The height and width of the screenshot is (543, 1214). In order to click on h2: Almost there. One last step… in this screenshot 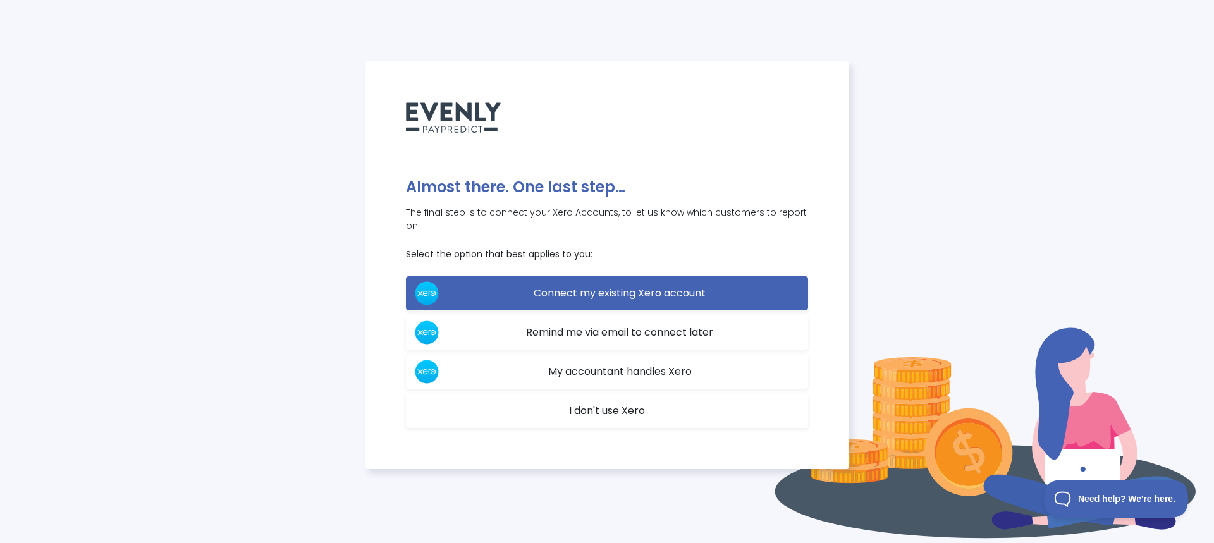, I will do `click(607, 187)`.